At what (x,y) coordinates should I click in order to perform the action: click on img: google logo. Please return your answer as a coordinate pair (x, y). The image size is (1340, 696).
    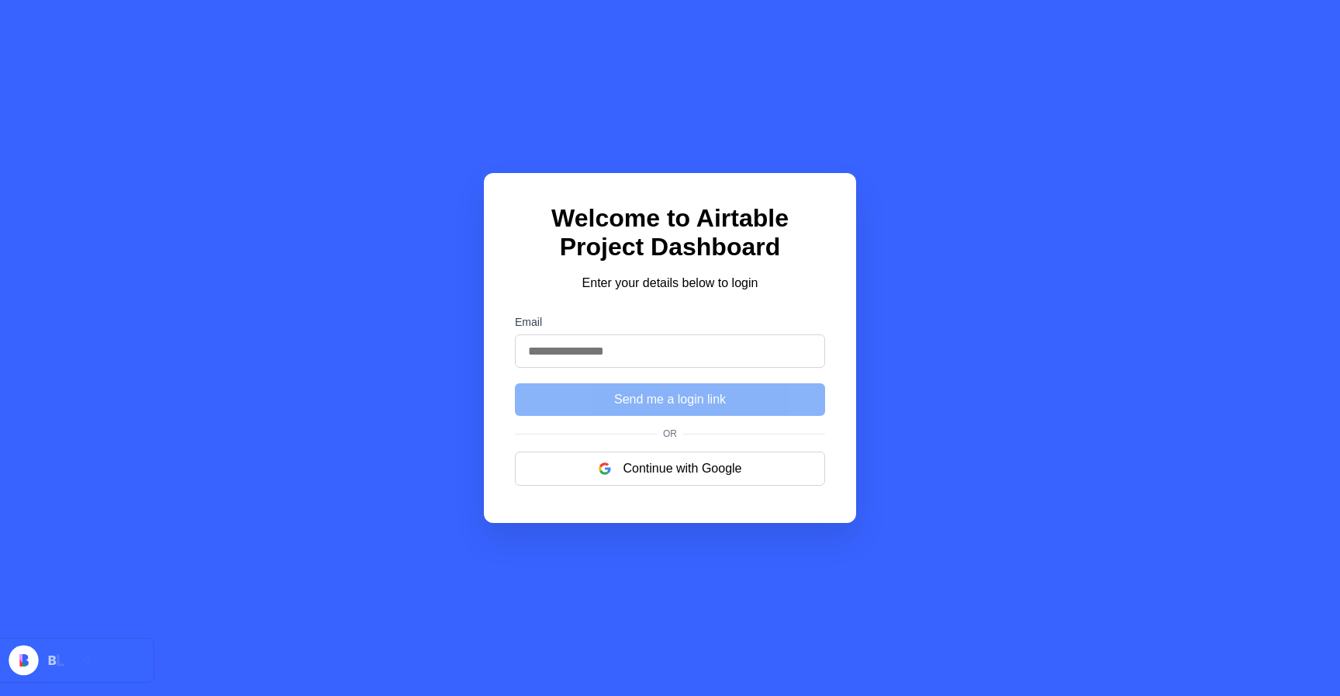
    Looking at the image, I should click on (605, 468).